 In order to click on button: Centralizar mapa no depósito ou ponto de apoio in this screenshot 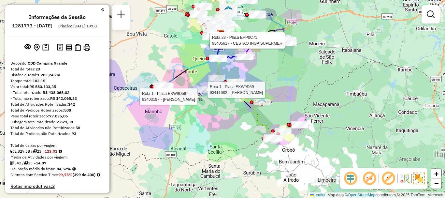, I will do `click(36, 47)`.